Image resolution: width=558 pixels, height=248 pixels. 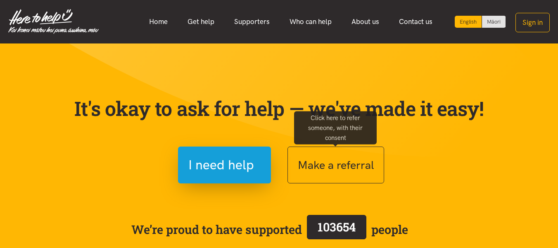 I want to click on a: Get help, so click(x=201, y=21).